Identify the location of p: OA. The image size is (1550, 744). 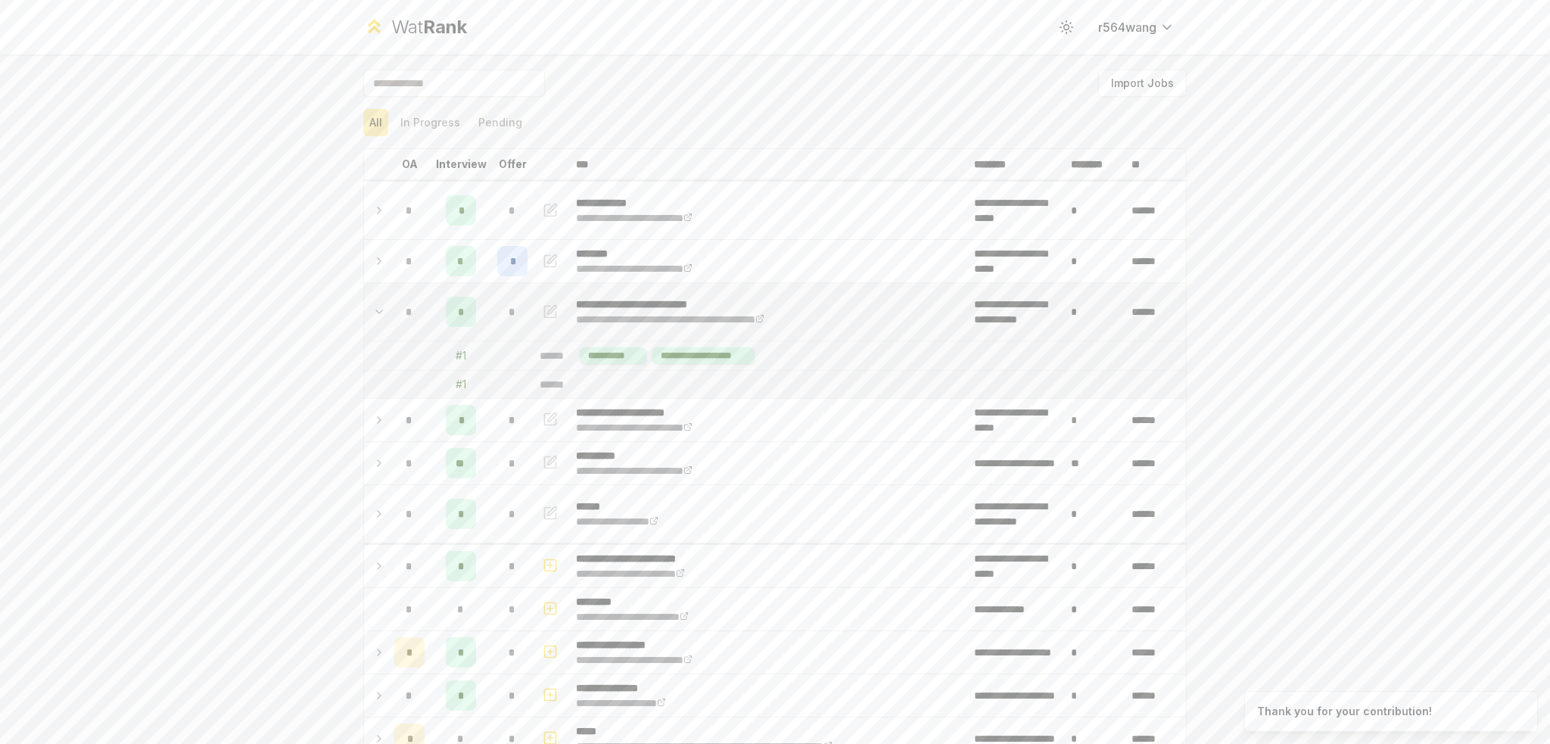
(409, 164).